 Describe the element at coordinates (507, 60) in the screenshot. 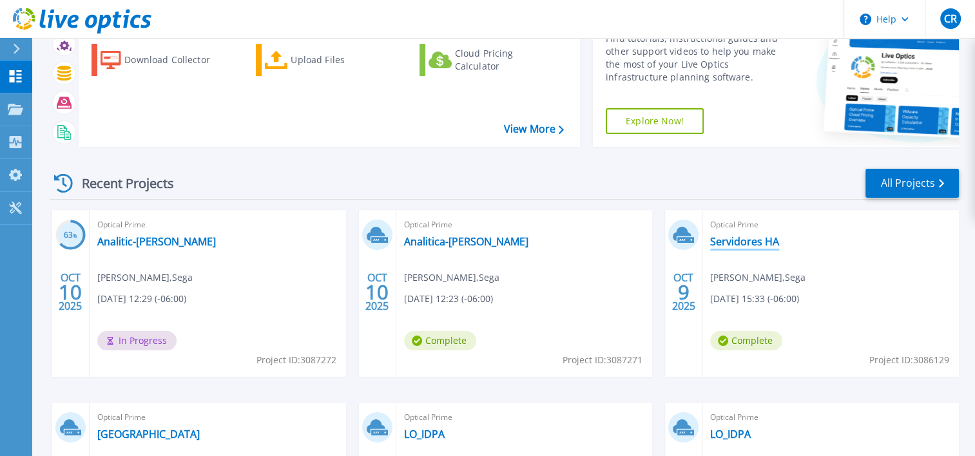

I see `div: Cloud Pricing Calculator` at that location.